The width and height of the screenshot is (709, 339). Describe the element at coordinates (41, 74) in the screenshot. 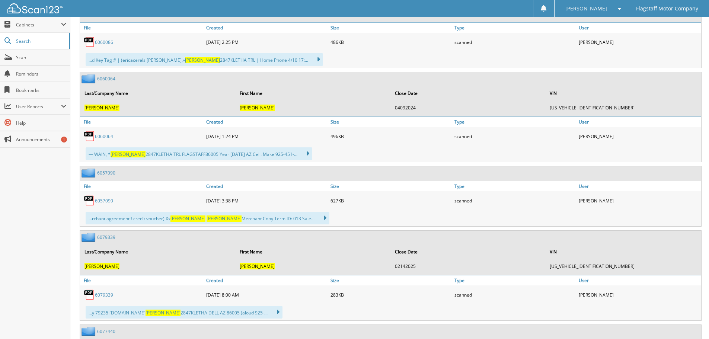

I see `span: Reminders` at that location.